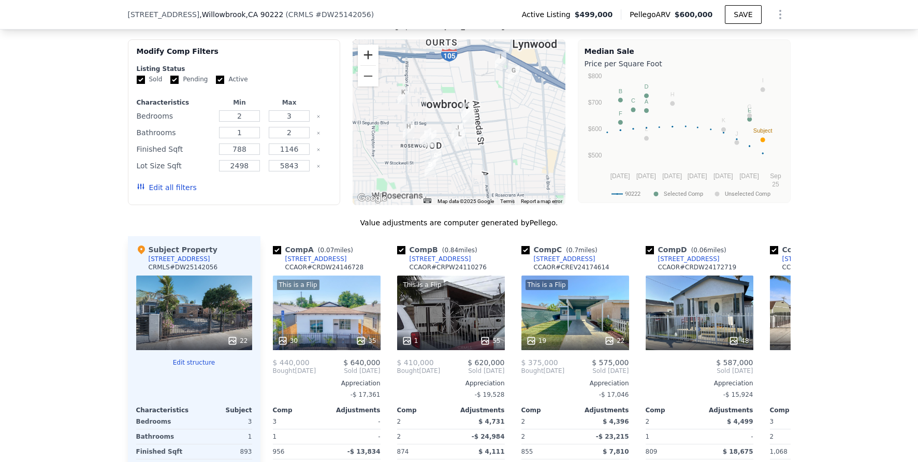 The image size is (918, 462). I want to click on div: Min, so click(239, 103).